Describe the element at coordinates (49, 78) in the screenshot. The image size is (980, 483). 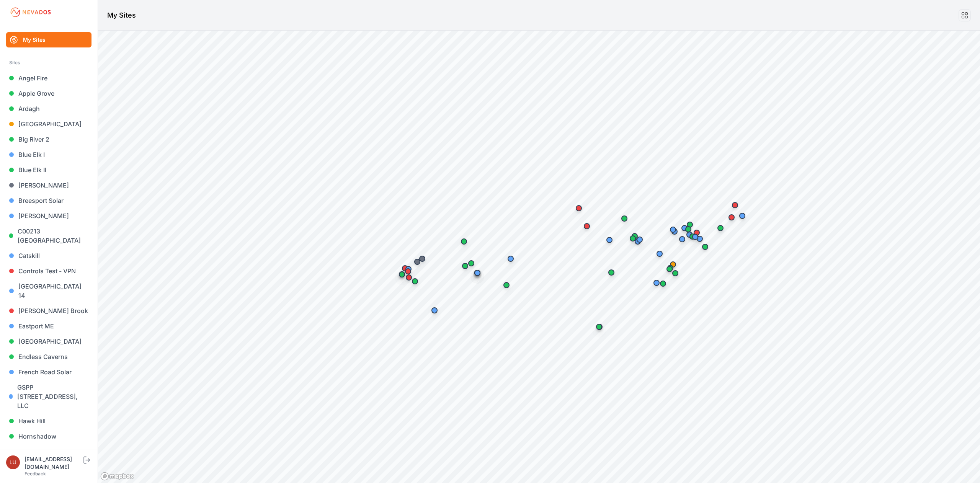
I see `a: Angel Fire` at that location.